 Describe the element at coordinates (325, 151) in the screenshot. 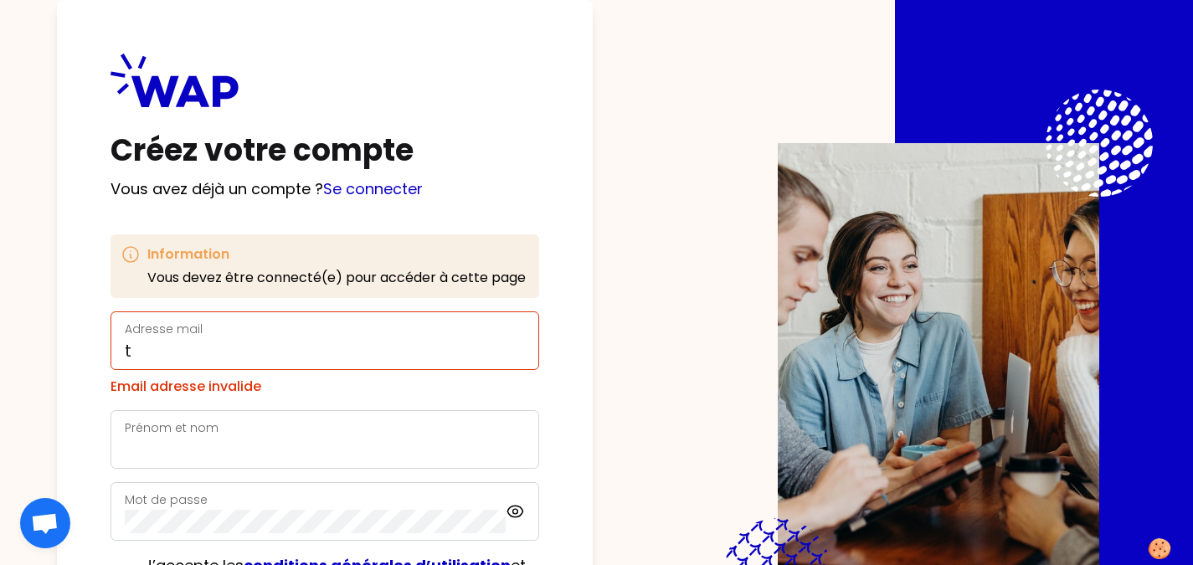

I see `h1: Créez votre compte` at that location.